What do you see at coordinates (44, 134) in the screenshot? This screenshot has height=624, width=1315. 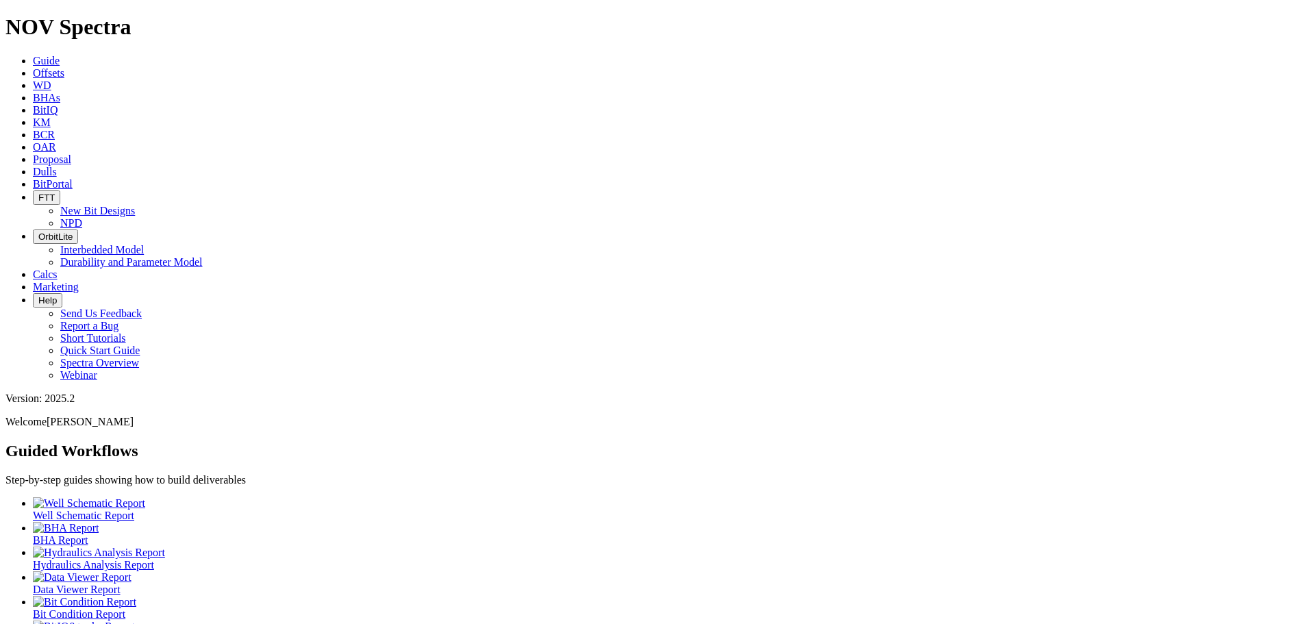 I see `span: BCR` at bounding box center [44, 134].